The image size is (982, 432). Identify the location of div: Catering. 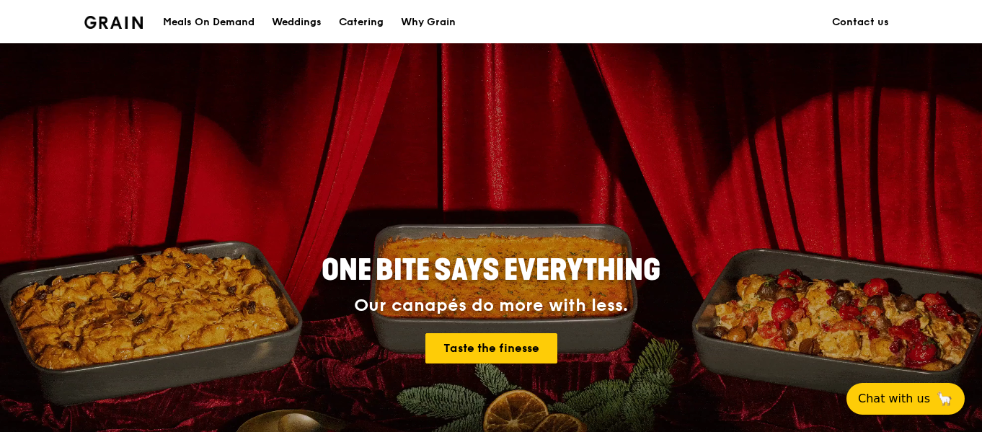
(361, 22).